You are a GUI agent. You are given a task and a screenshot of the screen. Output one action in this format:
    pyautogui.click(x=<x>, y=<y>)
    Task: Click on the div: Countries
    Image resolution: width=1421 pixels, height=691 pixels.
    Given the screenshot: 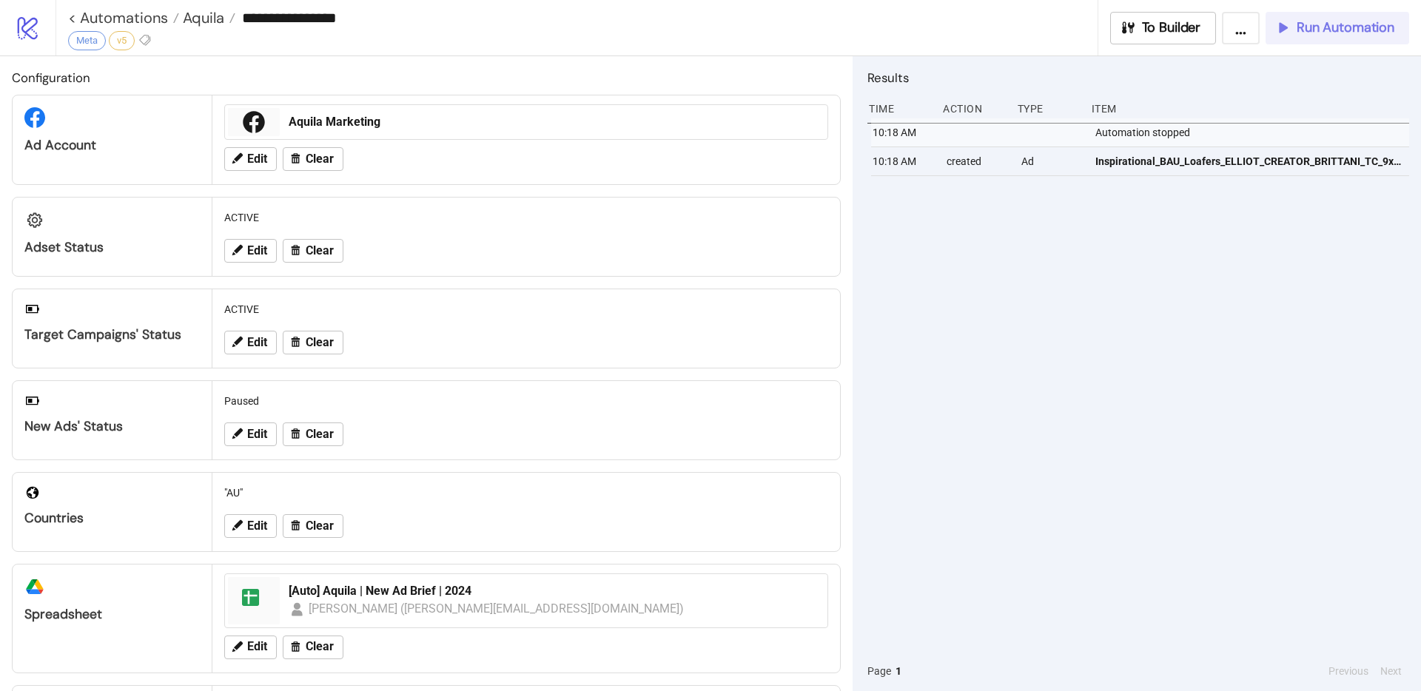 What is the action you would take?
    pyautogui.click(x=112, y=518)
    